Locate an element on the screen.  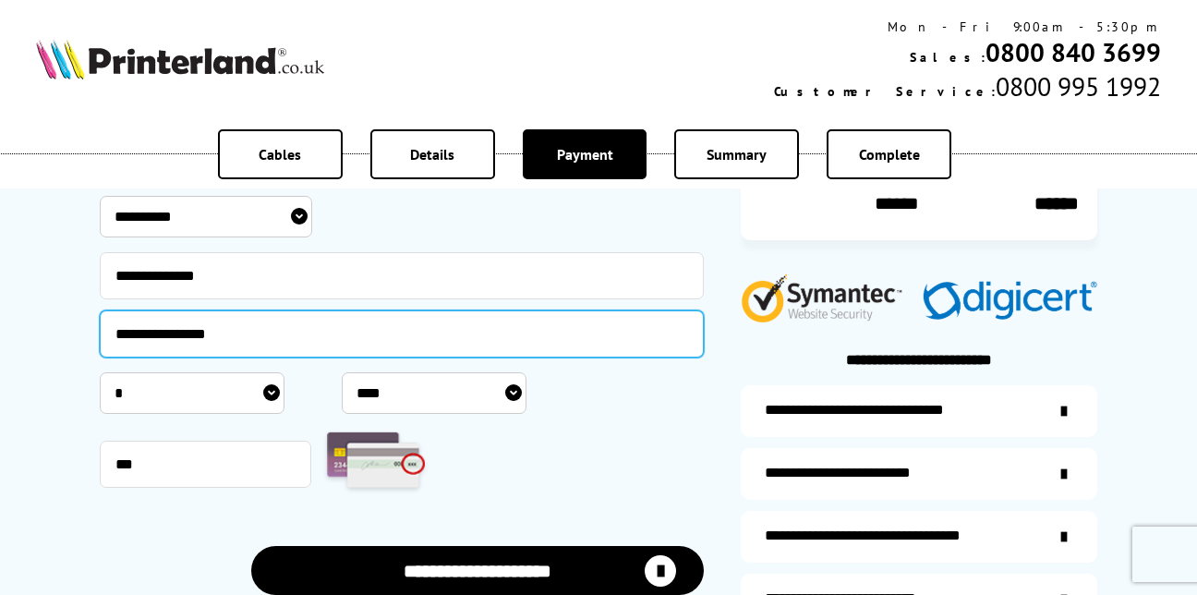
span: Payment is located at coordinates (585, 154).